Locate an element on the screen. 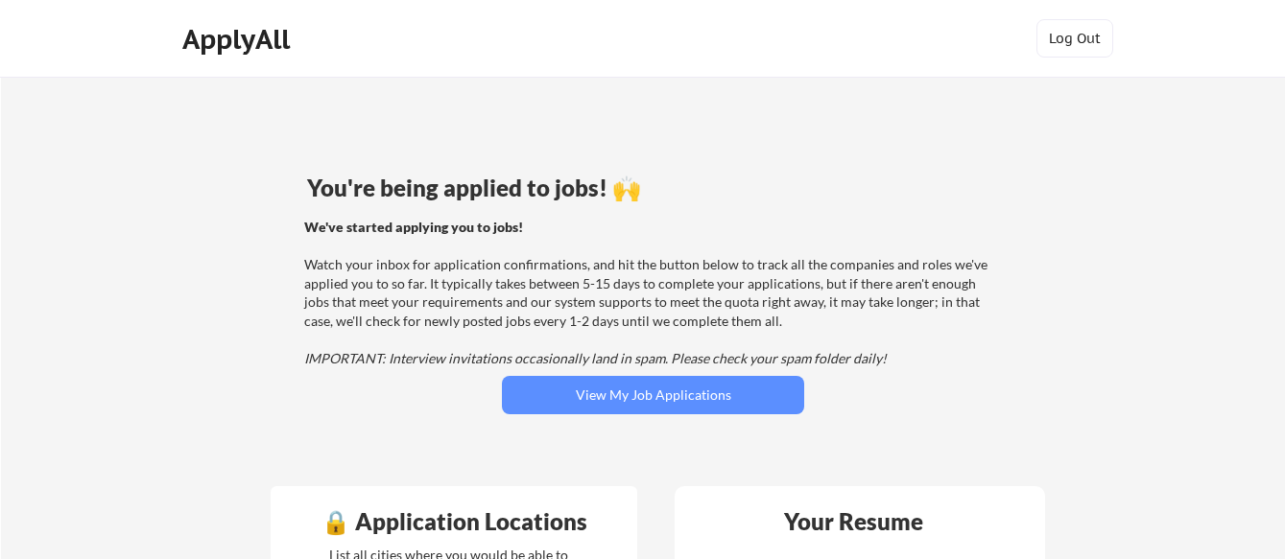  div: Watch your inbox for application confirmations, and hit the button below to track all the compani... is located at coordinates (650, 293).